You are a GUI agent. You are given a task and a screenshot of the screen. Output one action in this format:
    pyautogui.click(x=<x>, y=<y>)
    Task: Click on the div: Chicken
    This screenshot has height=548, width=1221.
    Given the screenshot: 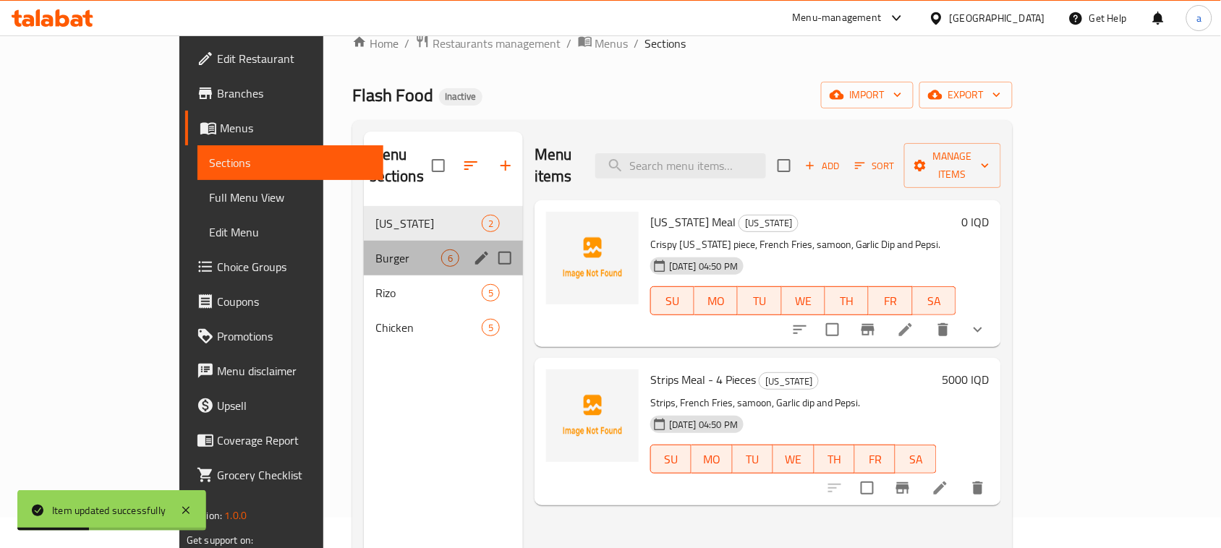 What is the action you would take?
    pyautogui.click(x=428, y=328)
    